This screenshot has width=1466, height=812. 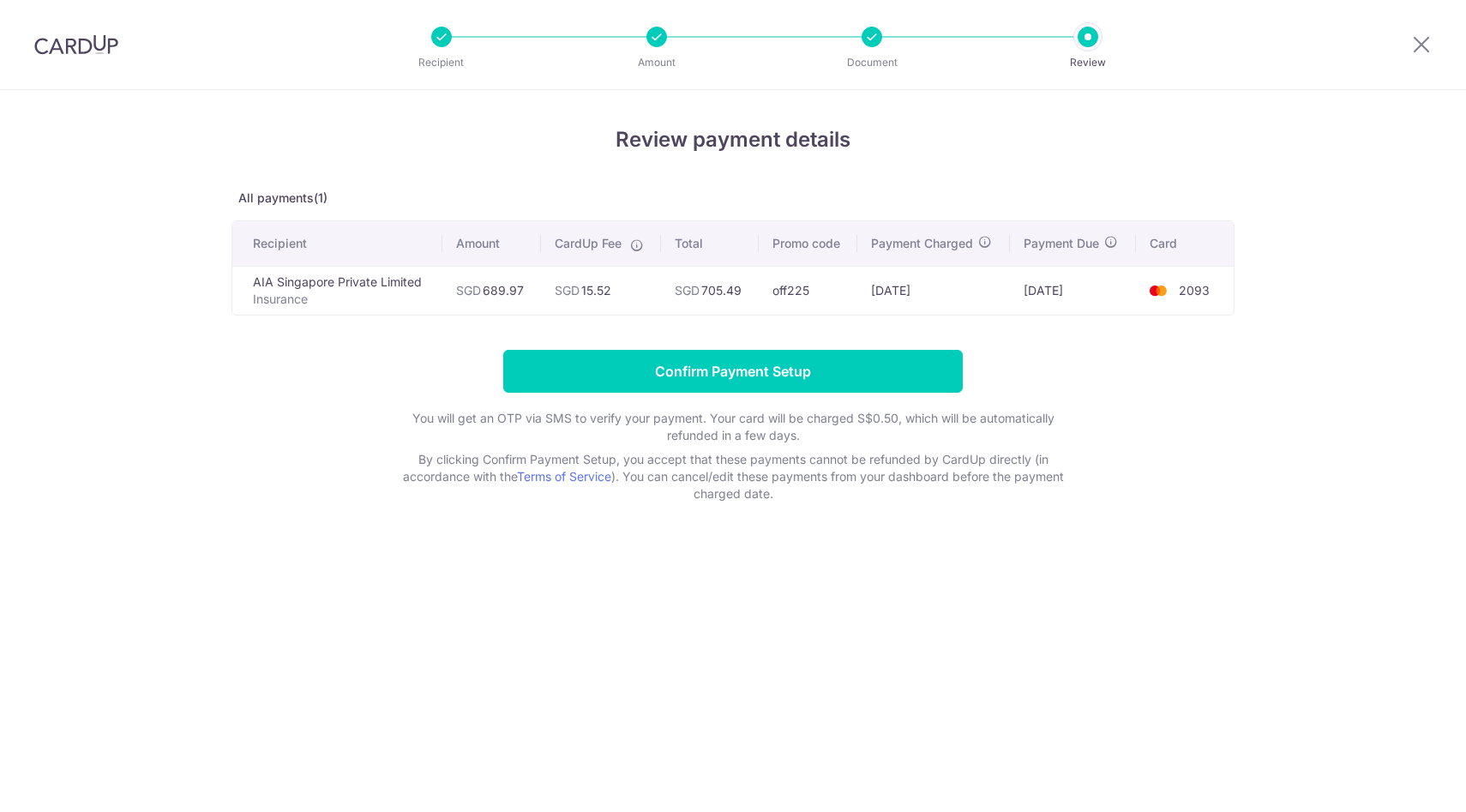 I want to click on img: CardUp, so click(x=76, y=44).